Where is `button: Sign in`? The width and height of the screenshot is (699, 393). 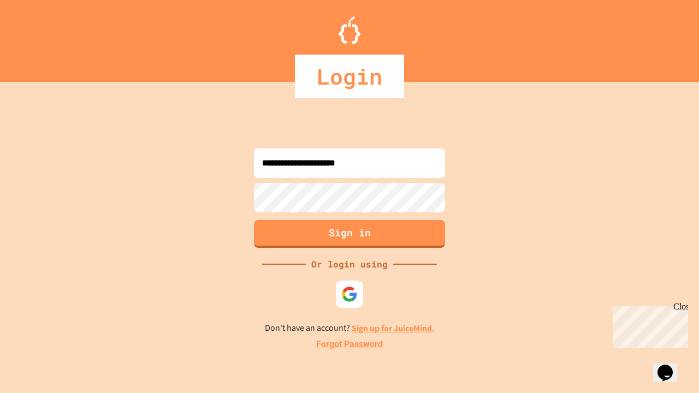
button: Sign in is located at coordinates (350, 234).